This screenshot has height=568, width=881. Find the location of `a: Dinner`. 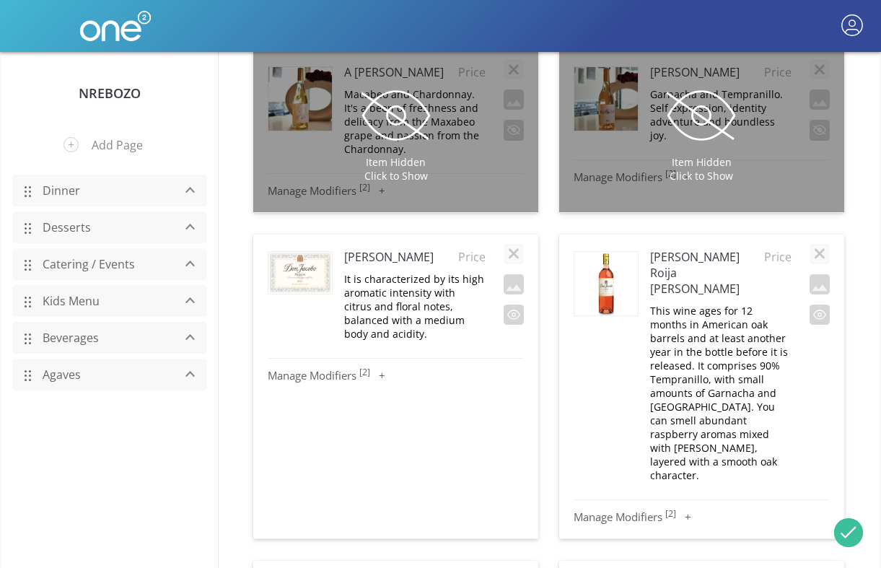

a: Dinner is located at coordinates (104, 190).